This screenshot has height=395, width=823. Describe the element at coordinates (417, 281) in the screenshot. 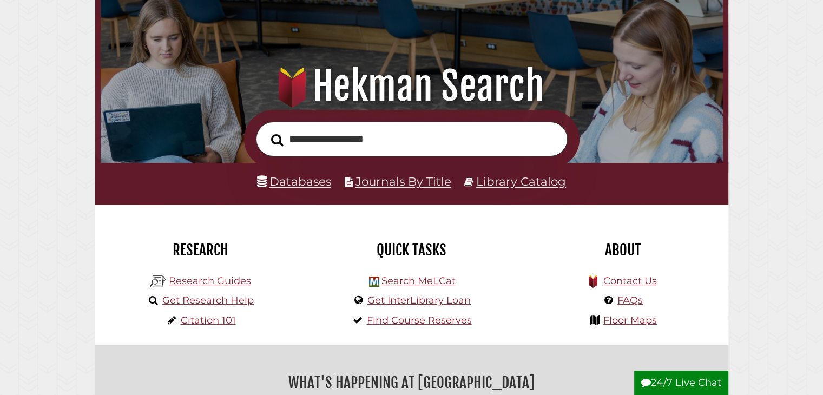

I see `a: Search MeLCat` at that location.